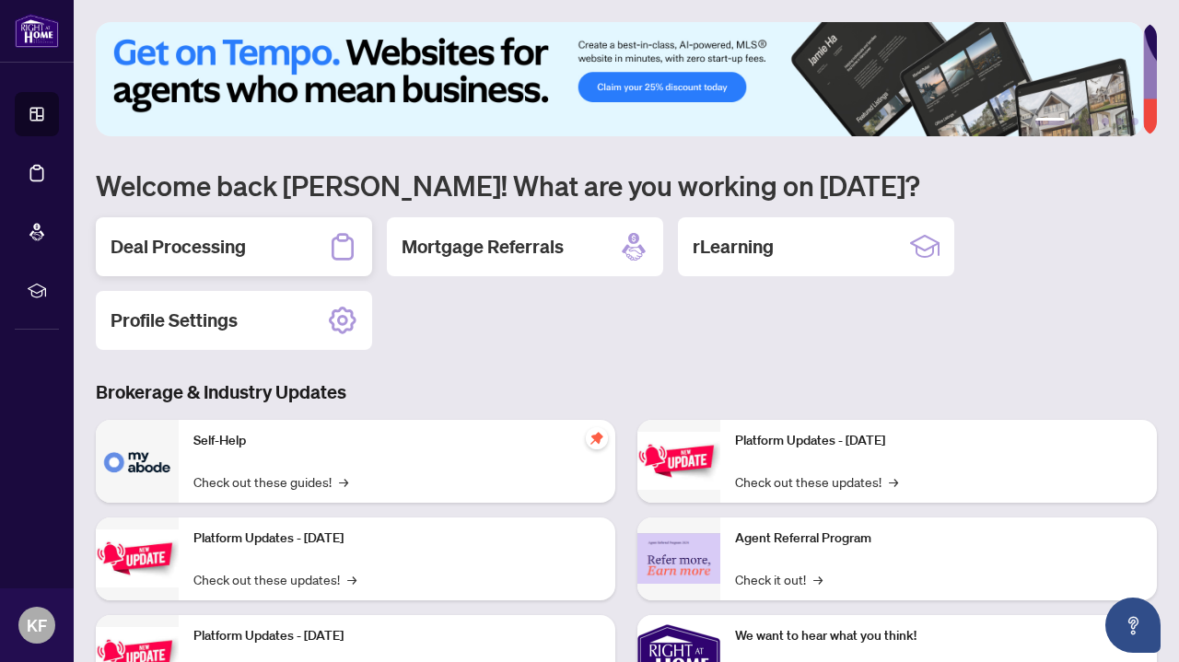 The image size is (1179, 662). I want to click on img: Platform Updates - June 23, 2025, so click(679, 461).